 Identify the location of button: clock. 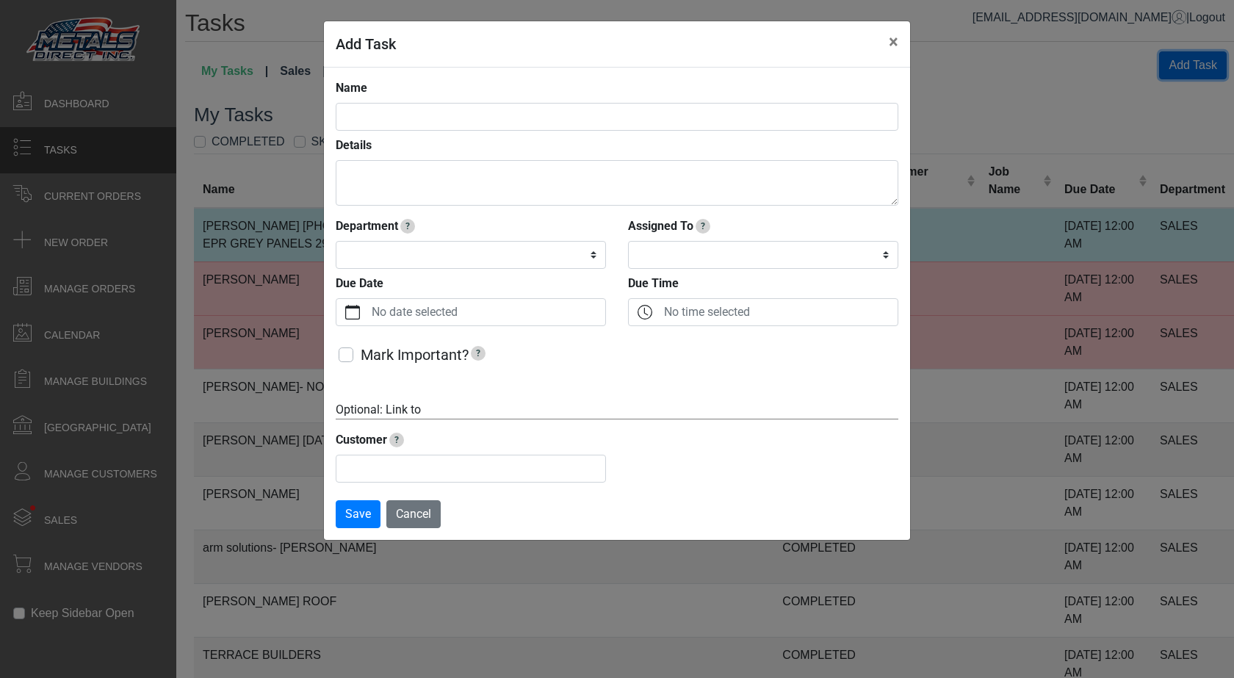
(645, 312).